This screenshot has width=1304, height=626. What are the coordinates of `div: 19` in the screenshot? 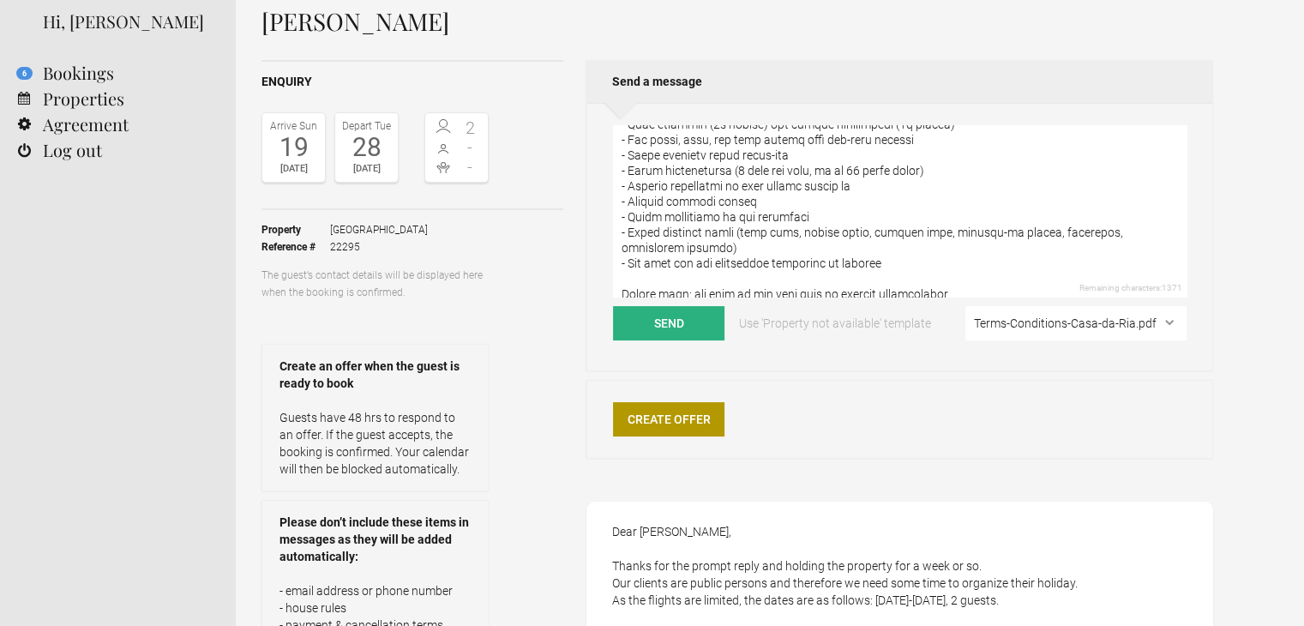 It's located at (293, 147).